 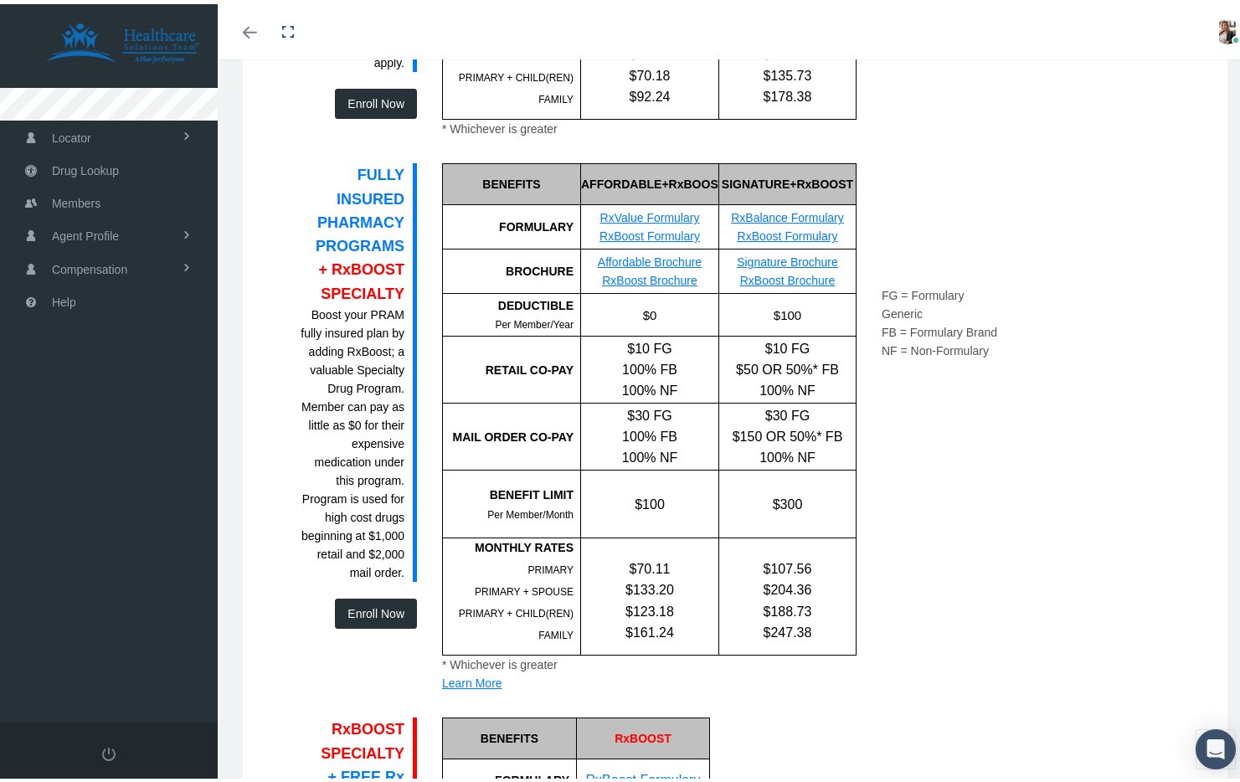 What do you see at coordinates (649, 180) in the screenshot?
I see `div: AFFORDABLE+RxBOOST` at bounding box center [649, 180].